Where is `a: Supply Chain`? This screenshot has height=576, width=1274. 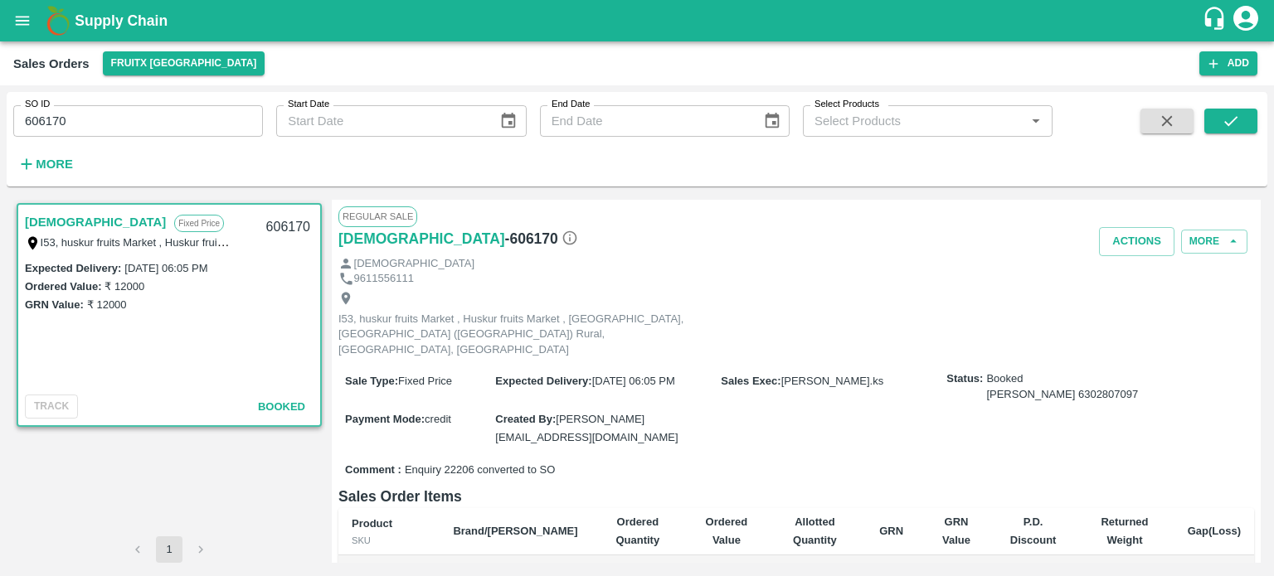 a: Supply Chain is located at coordinates (638, 21).